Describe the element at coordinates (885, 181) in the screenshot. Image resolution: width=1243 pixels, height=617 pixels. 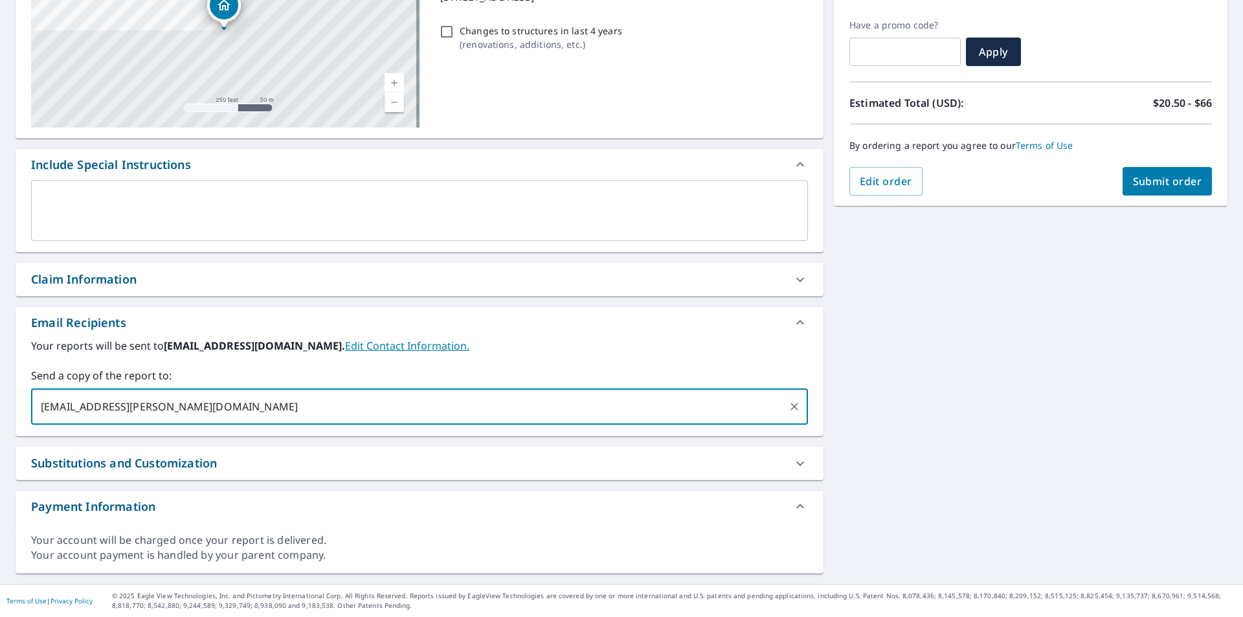
I see `span: Edit order` at that location.